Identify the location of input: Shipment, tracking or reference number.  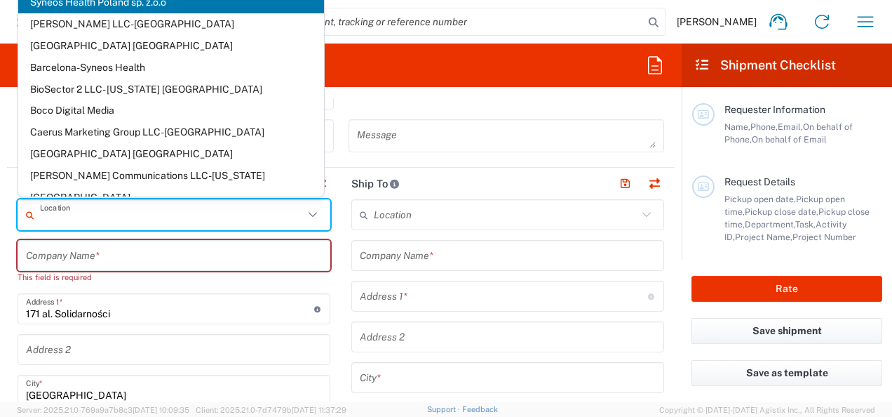
(462, 22).